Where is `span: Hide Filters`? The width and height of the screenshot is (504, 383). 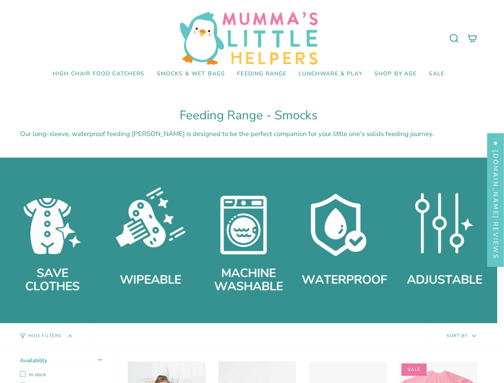 span: Hide Filters is located at coordinates (45, 336).